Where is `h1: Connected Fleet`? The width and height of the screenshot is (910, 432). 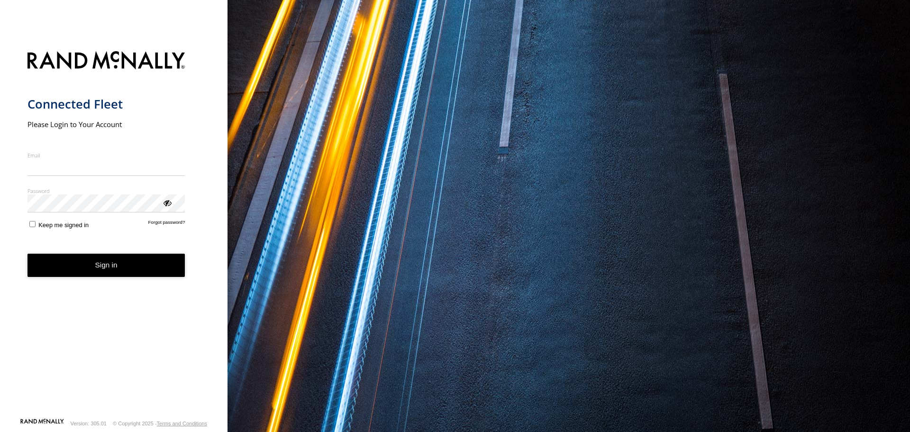
h1: Connected Fleet is located at coordinates (106, 104).